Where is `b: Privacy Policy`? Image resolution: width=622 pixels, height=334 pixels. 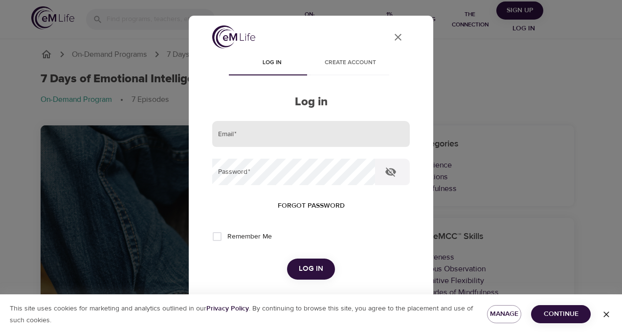 b: Privacy Policy is located at coordinates (227, 308).